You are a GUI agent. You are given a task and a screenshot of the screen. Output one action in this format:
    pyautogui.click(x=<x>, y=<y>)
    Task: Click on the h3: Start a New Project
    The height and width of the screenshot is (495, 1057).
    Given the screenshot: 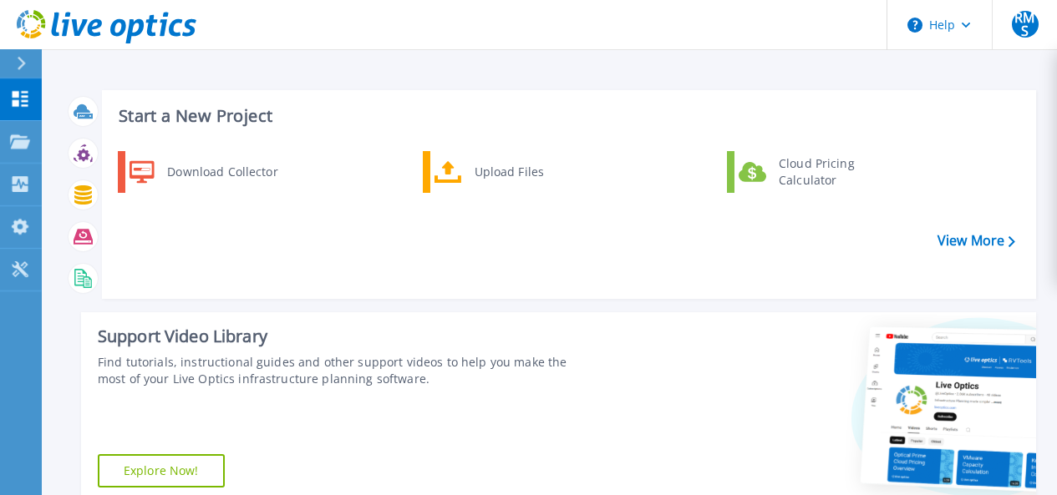 What is the action you would take?
    pyautogui.click(x=566, y=116)
    